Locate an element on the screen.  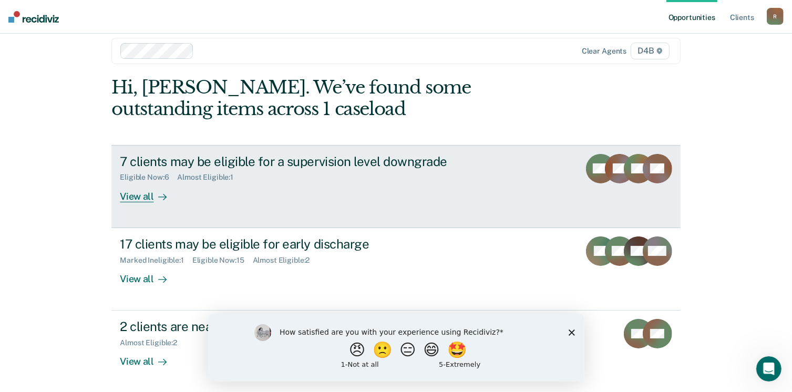
div: Marked Ineligible : 1 is located at coordinates (156, 260).